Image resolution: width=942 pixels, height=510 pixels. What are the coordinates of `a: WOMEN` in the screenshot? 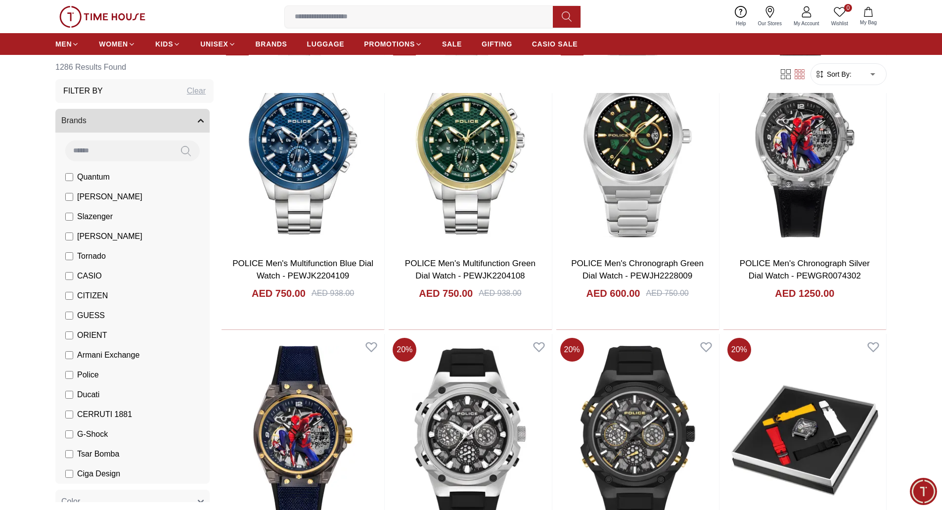 It's located at (117, 44).